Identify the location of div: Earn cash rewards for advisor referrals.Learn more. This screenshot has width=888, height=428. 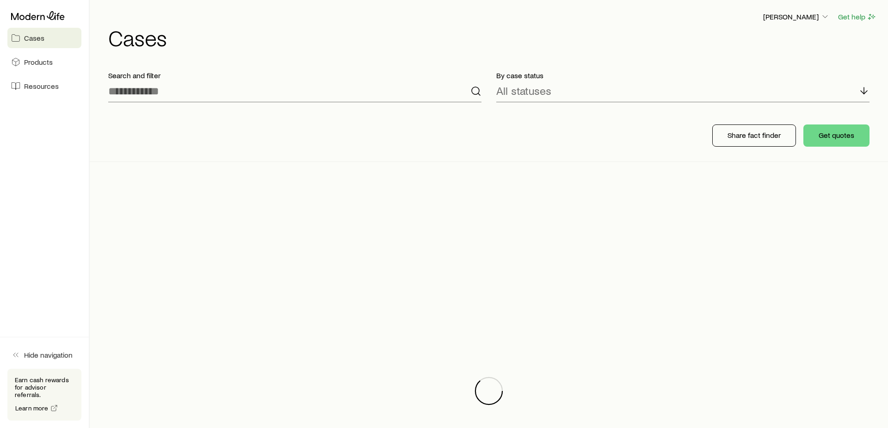
(44, 395).